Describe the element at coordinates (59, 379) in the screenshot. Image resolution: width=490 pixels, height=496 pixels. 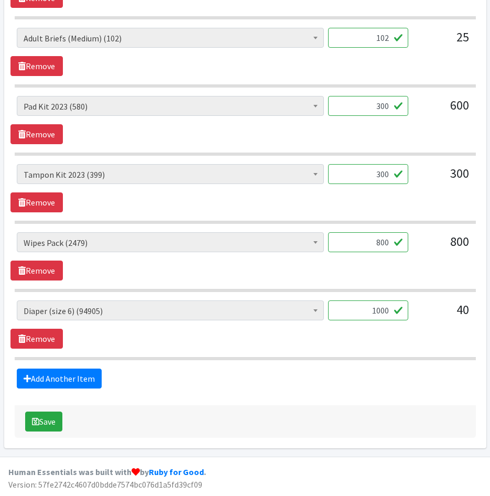
I see `a: Add Another Item` at that location.